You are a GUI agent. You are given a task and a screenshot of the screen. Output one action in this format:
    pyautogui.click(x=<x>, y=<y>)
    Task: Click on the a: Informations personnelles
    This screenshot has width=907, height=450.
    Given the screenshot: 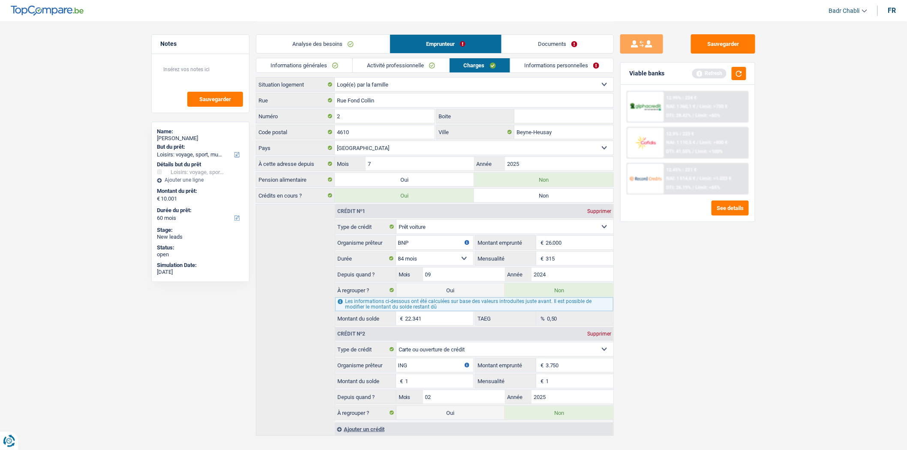 What is the action you would take?
    pyautogui.click(x=562, y=65)
    